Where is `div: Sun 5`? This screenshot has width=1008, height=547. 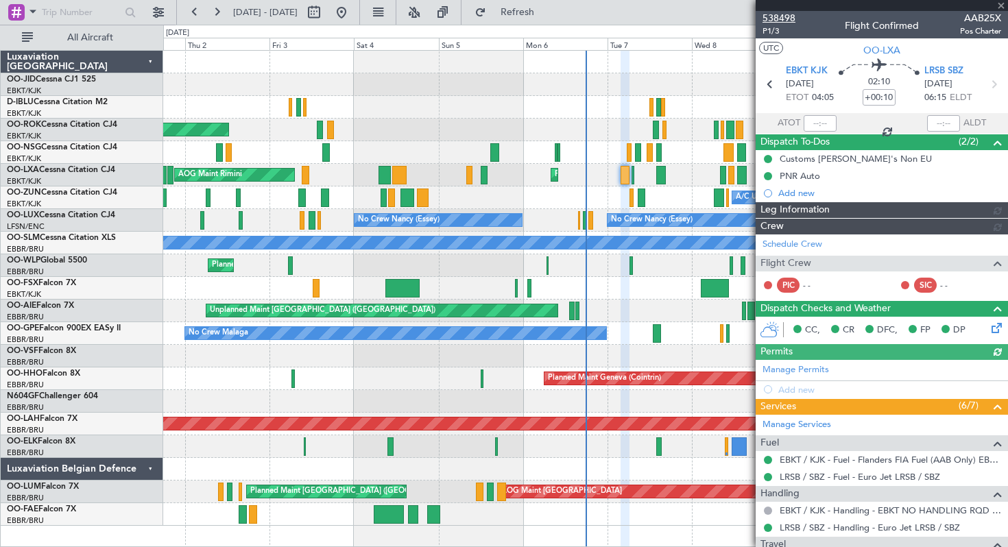 div: Sun 5 is located at coordinates (481, 44).